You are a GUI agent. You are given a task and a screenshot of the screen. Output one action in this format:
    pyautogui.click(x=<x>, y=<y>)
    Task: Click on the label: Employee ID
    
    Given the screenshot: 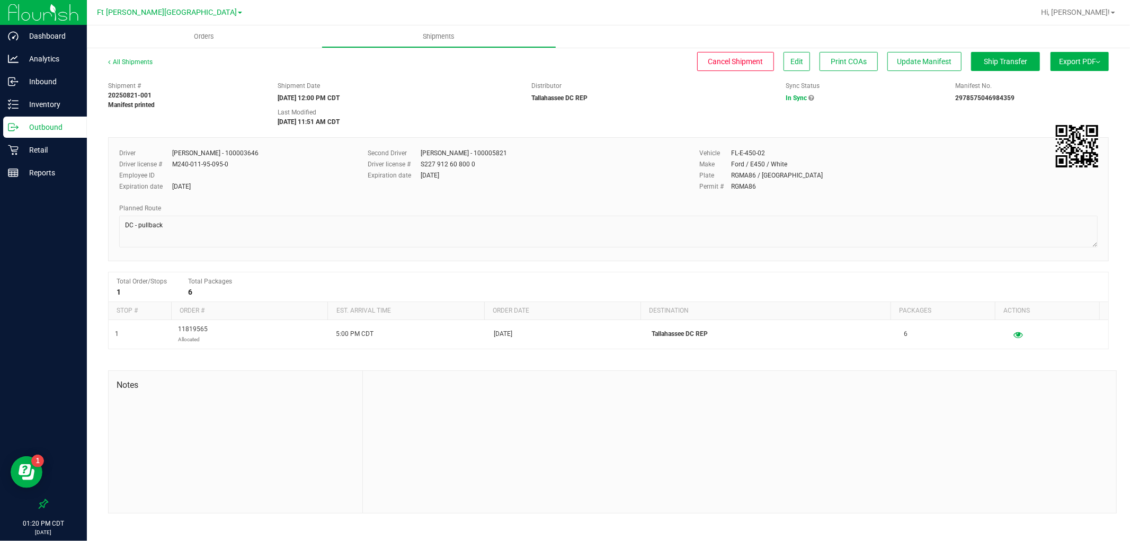 What is the action you would take?
    pyautogui.click(x=146, y=175)
    